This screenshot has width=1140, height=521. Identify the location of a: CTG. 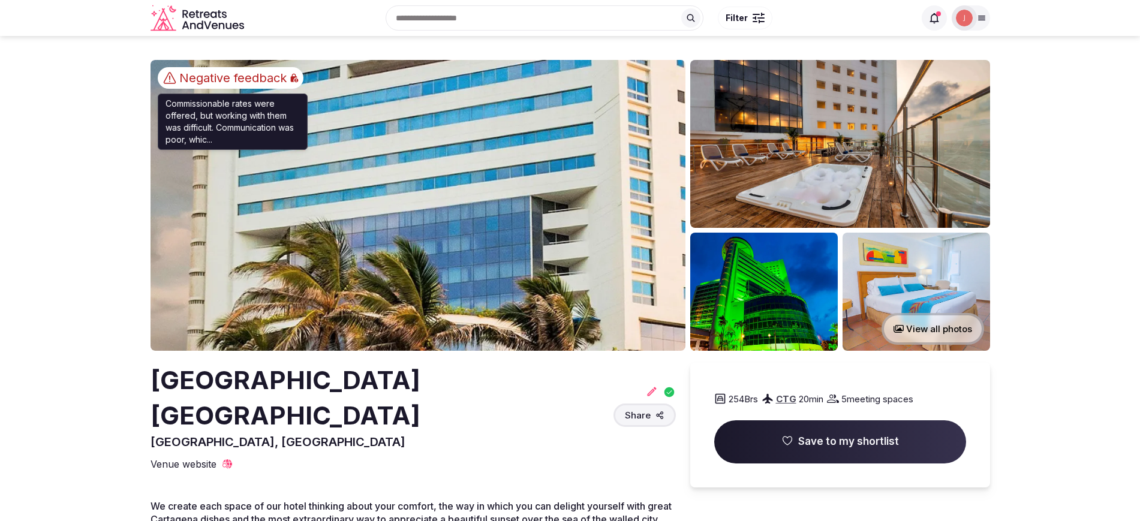
(786, 399).